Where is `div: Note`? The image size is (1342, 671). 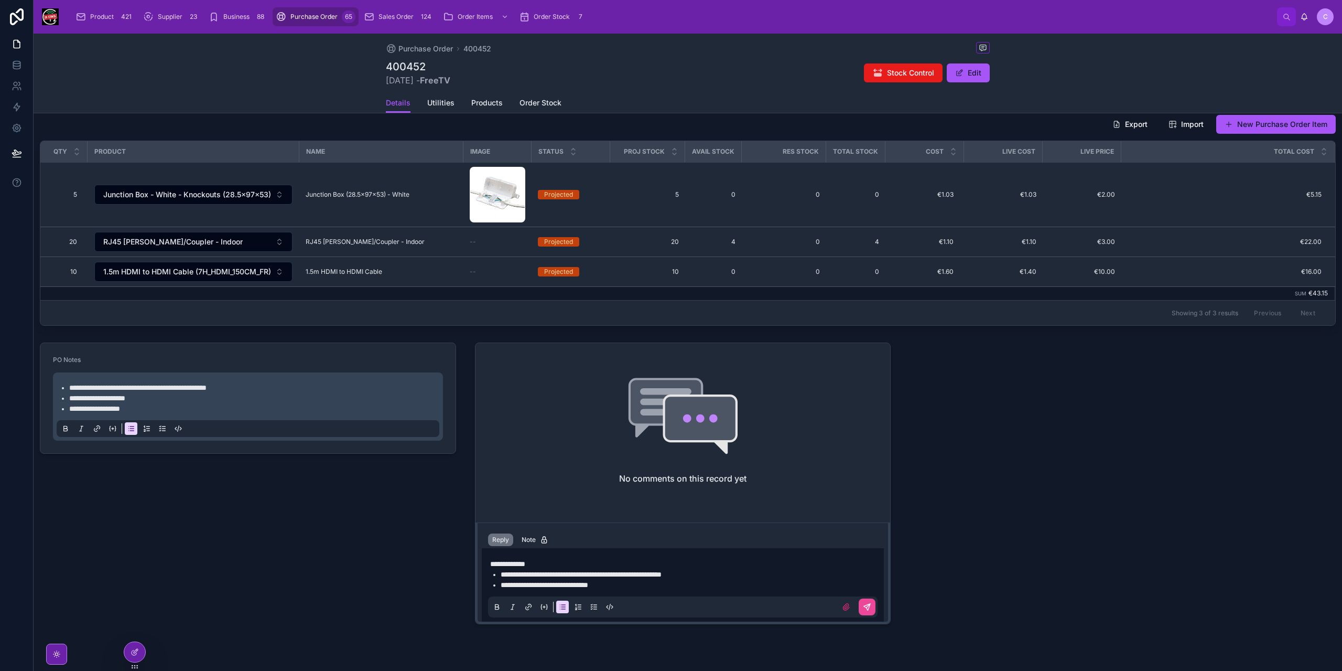 div: Note is located at coordinates (535, 540).